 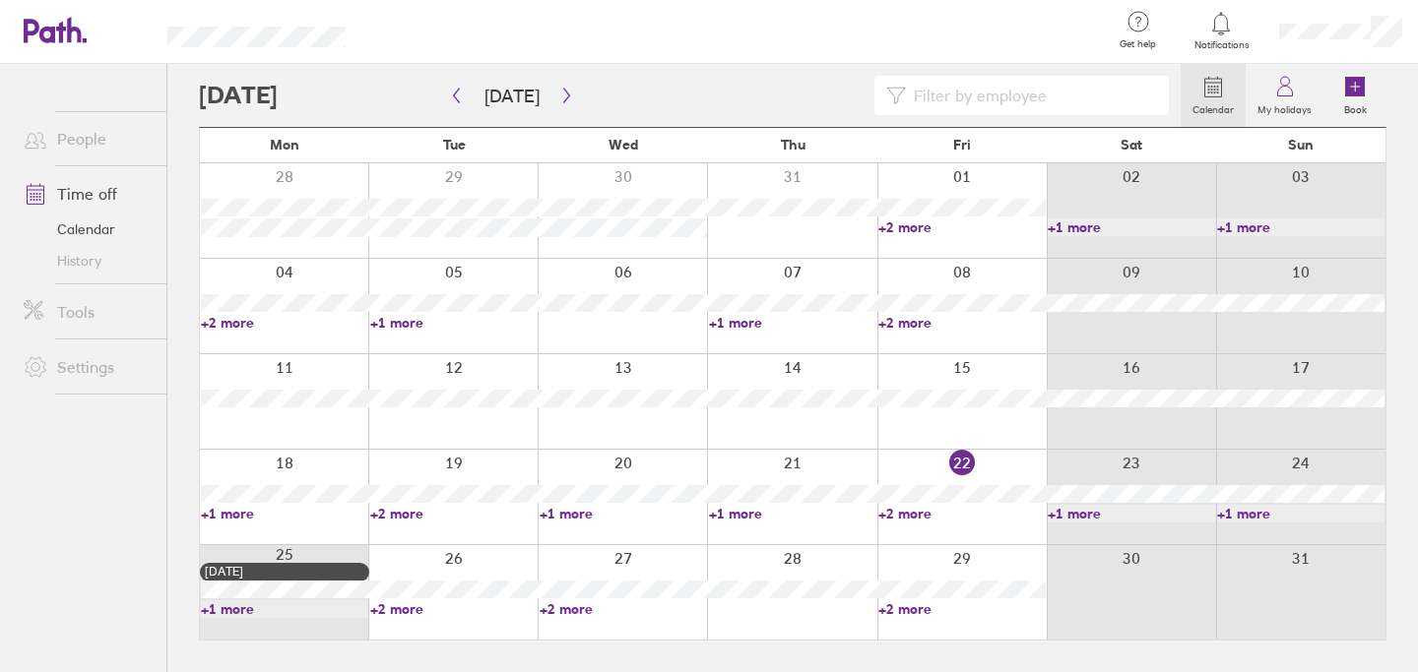 What do you see at coordinates (1221, 45) in the screenshot?
I see `span: Notifications` at bounding box center [1221, 45].